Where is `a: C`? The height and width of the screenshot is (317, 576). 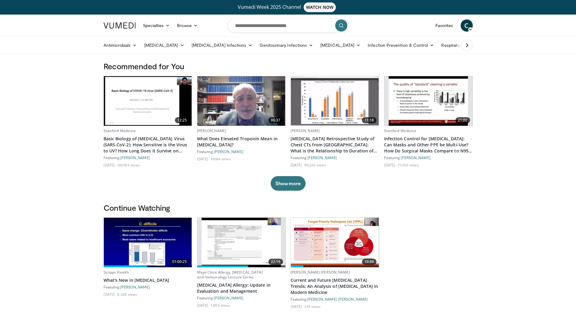 a: C is located at coordinates (467, 26).